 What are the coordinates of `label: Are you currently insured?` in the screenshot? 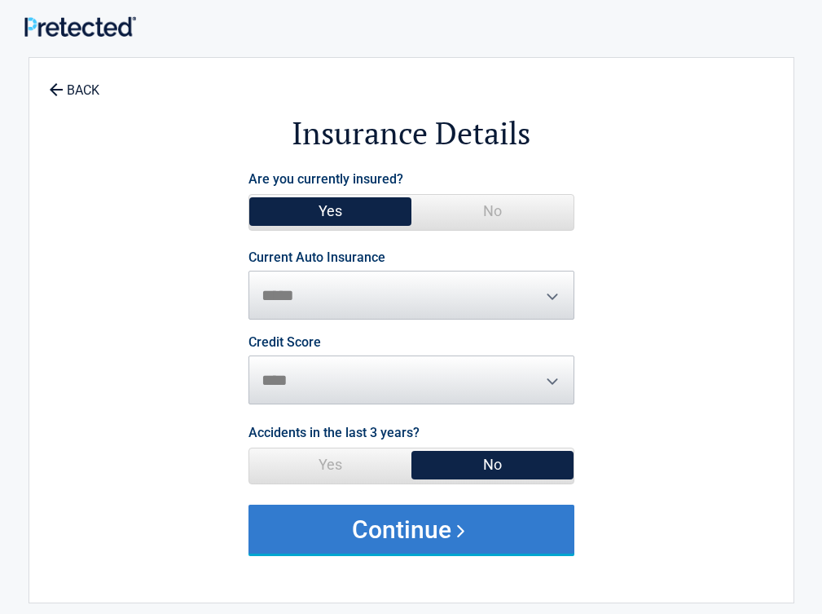 It's located at (326, 178).